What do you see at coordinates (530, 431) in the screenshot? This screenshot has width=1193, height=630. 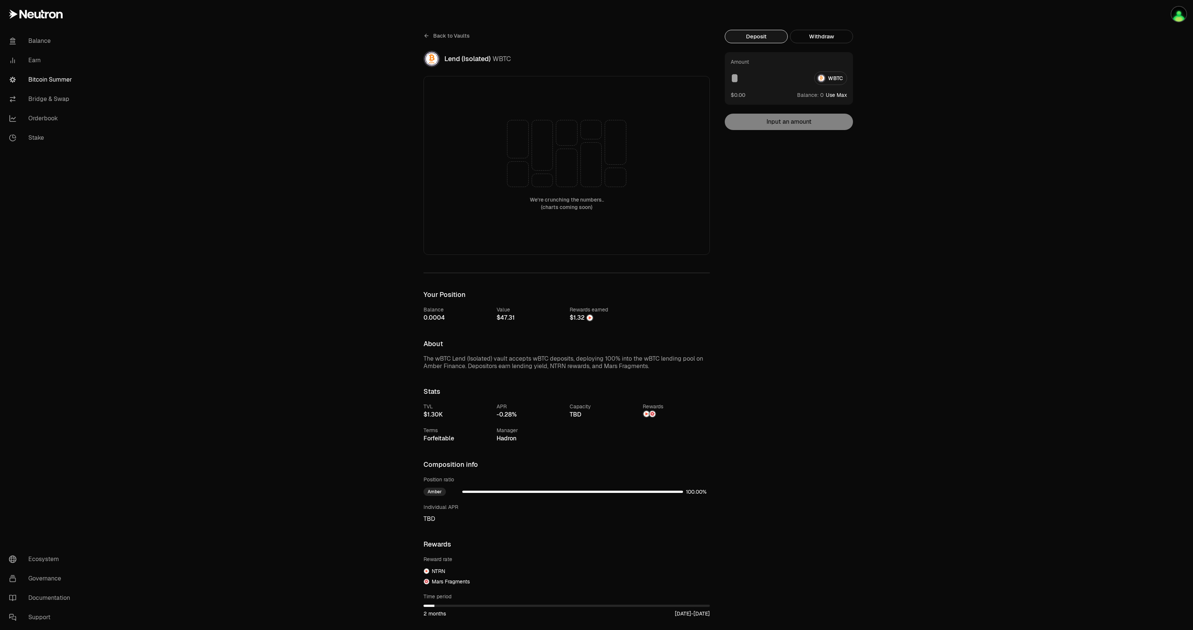 I see `div: Manager` at bounding box center [530, 431].